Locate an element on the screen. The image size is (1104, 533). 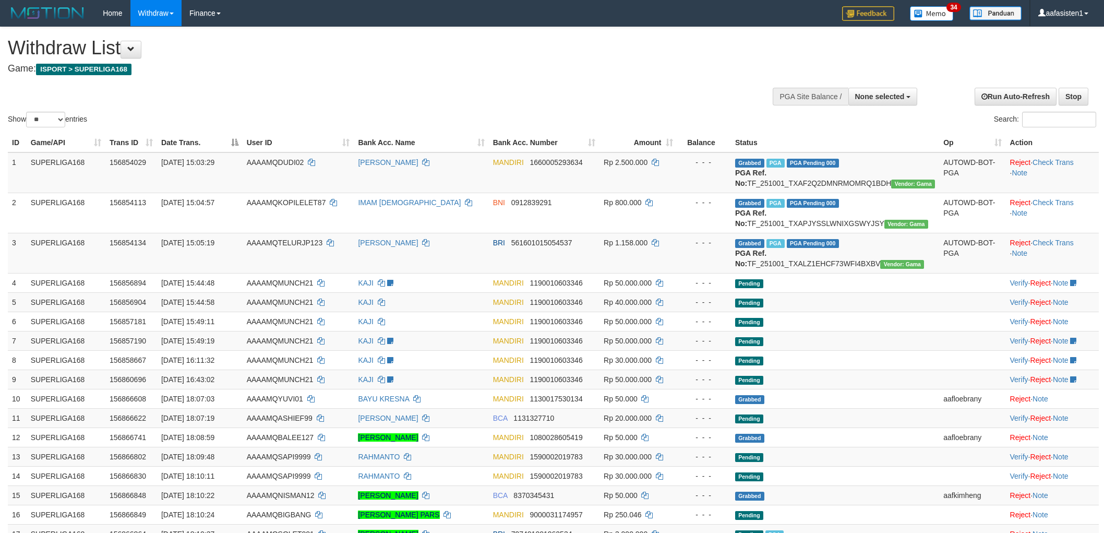
span: AAAAMQASHIEF99 is located at coordinates (280, 418).